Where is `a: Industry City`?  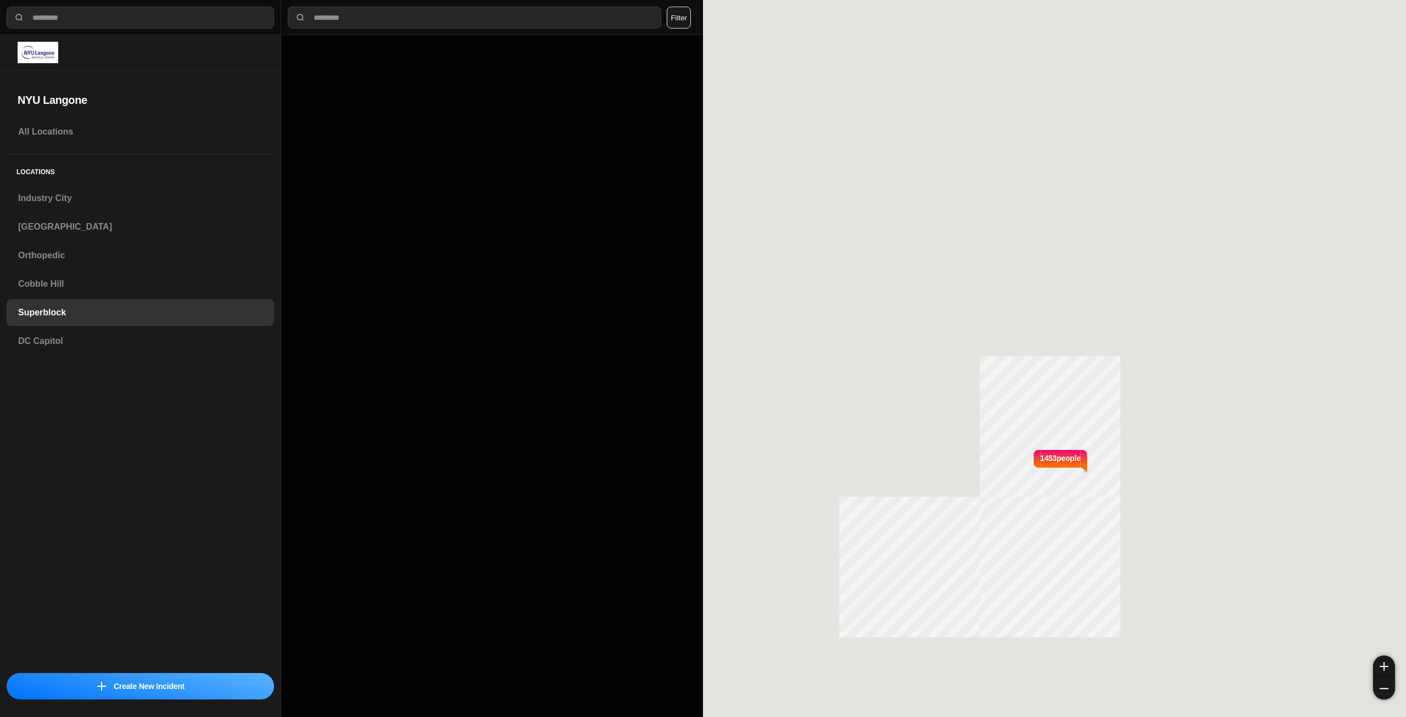 a: Industry City is located at coordinates (140, 198).